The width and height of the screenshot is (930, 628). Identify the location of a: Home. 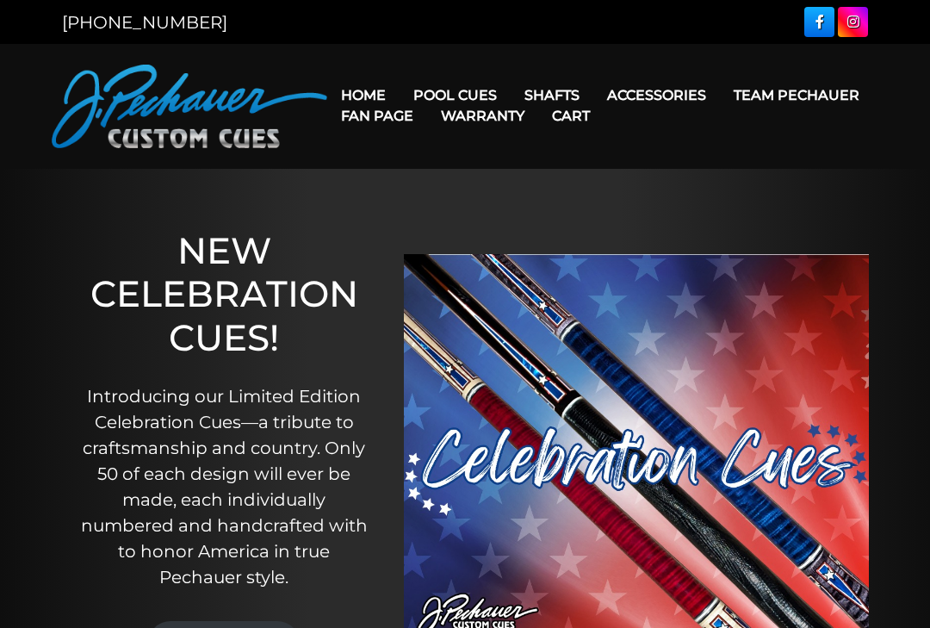
(363, 95).